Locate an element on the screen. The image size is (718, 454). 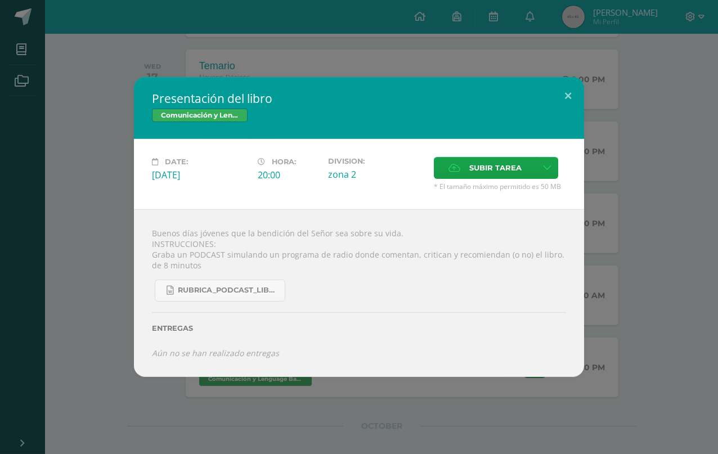
a: Rubrica_Podcast_Libro.docx is located at coordinates (220, 290).